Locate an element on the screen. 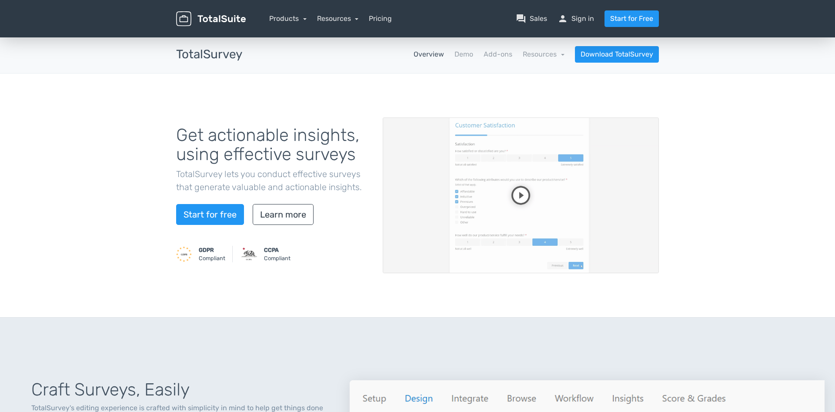 Image resolution: width=835 pixels, height=412 pixels. img: CCPA is located at coordinates (249, 254).